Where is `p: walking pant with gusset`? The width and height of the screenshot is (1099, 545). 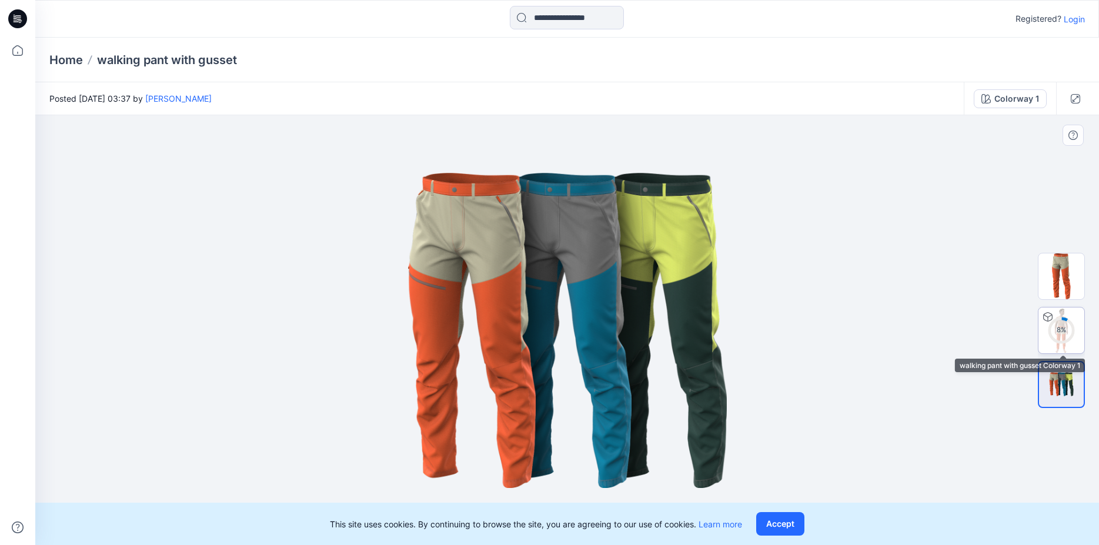
p: walking pant with gusset is located at coordinates (167, 60).